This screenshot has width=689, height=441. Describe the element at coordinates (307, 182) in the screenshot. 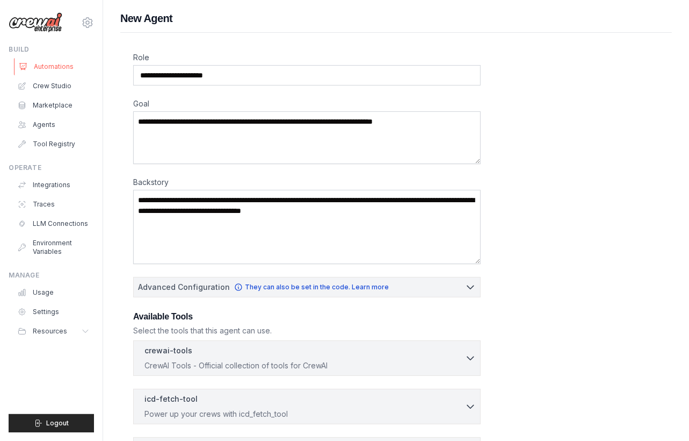

I see `label: Backstory` at that location.